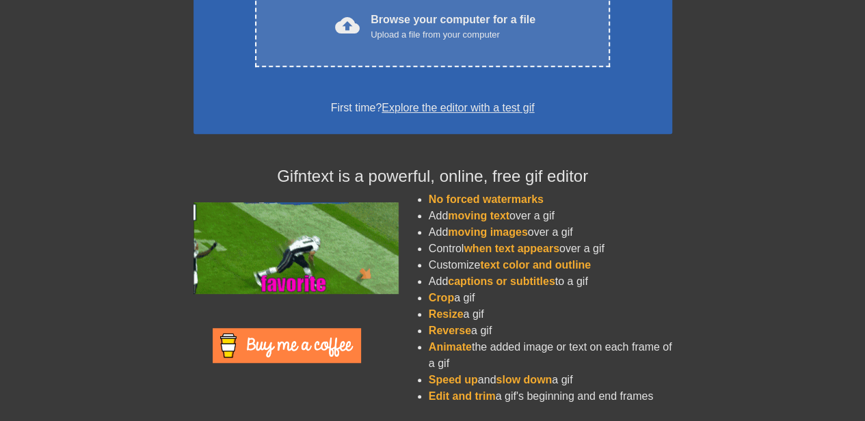 The image size is (865, 421). I want to click on span: Resize, so click(446, 314).